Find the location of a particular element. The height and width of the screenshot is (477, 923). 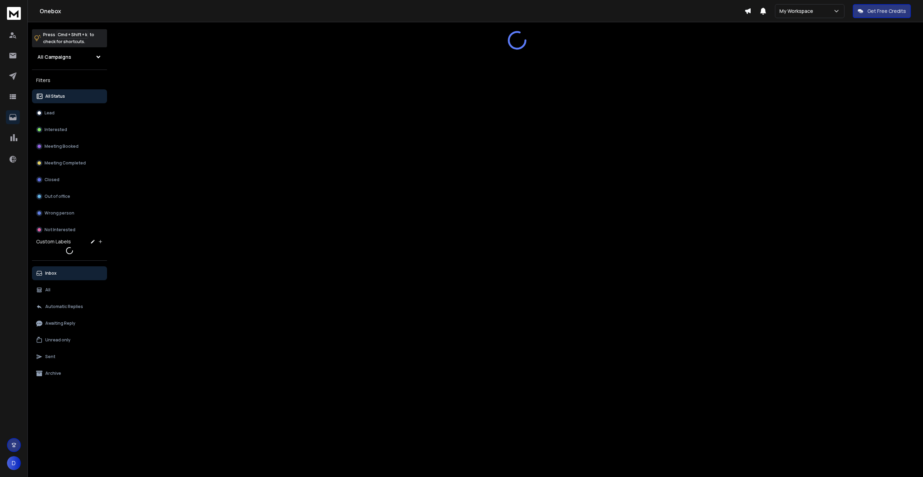

button: Inbox is located at coordinates (69, 273).